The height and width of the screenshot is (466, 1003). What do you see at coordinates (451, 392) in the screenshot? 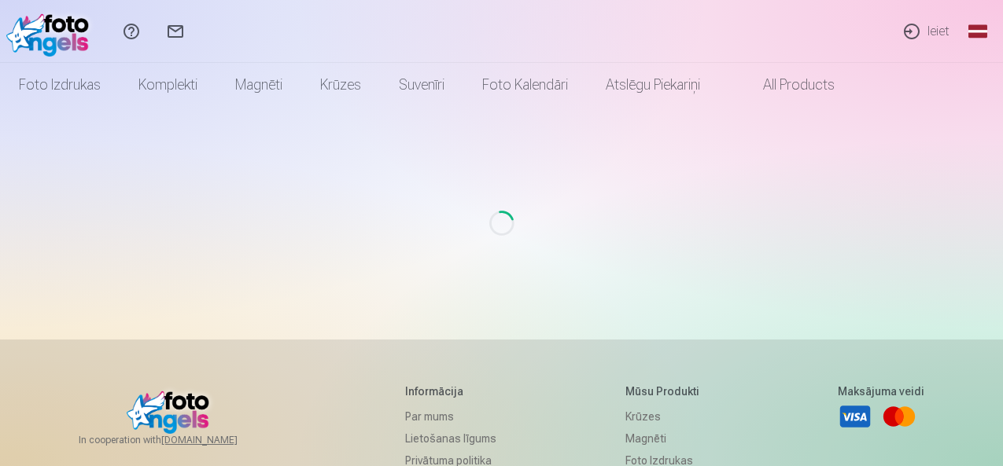
I see `h5: Informācija` at bounding box center [451, 392].